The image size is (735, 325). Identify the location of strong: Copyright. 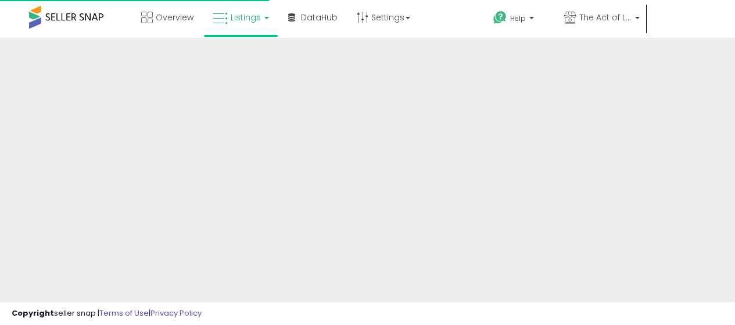
(33, 313).